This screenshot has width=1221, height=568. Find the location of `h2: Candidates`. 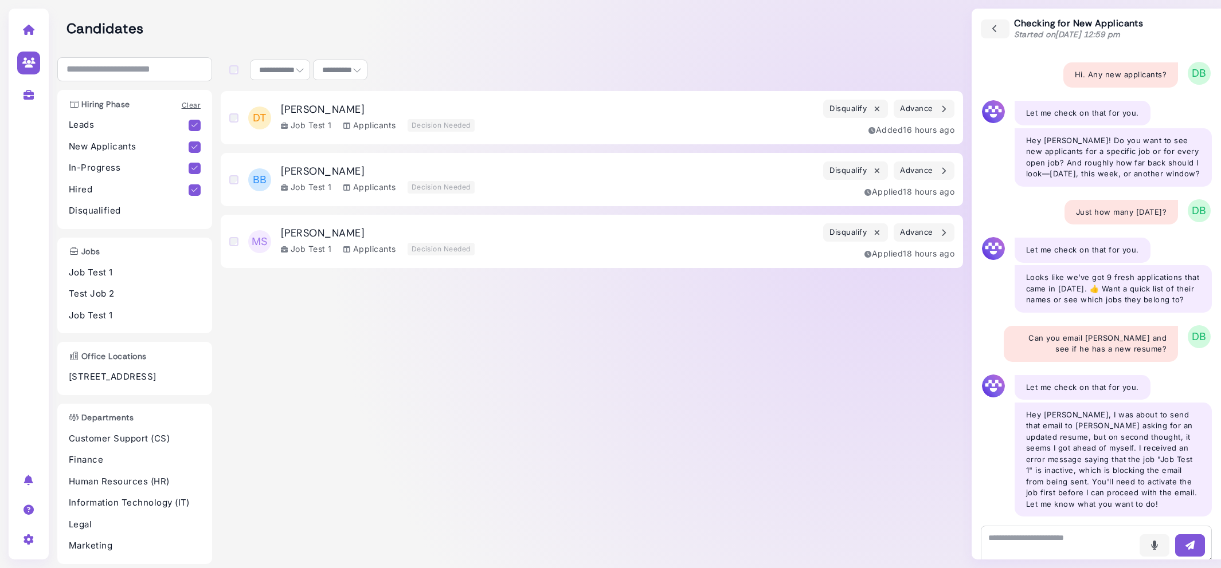

h2: Candidates is located at coordinates (515, 29).